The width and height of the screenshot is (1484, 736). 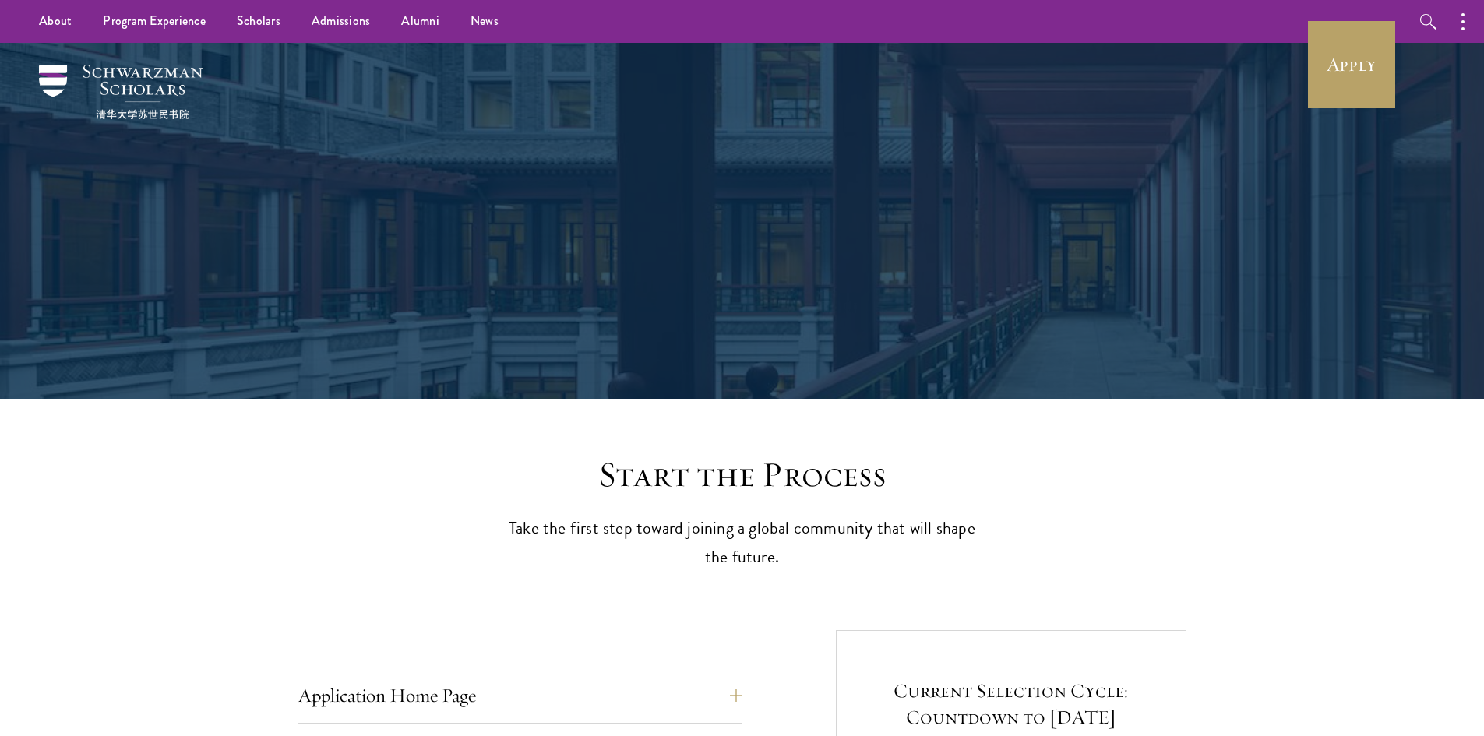 What do you see at coordinates (743, 543) in the screenshot?
I see `p: Take the first step toward joining a global community that will shape the future.` at bounding box center [743, 543].